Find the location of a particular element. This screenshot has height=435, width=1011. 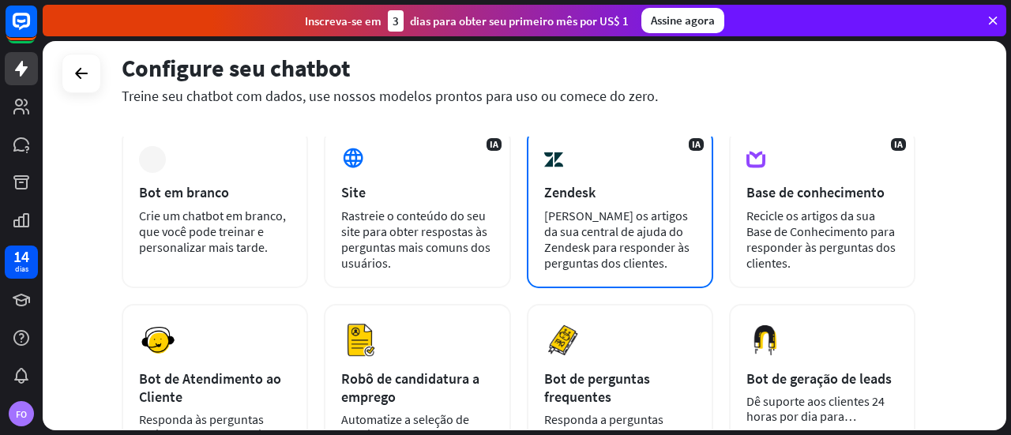

font: FO is located at coordinates (21, 414).